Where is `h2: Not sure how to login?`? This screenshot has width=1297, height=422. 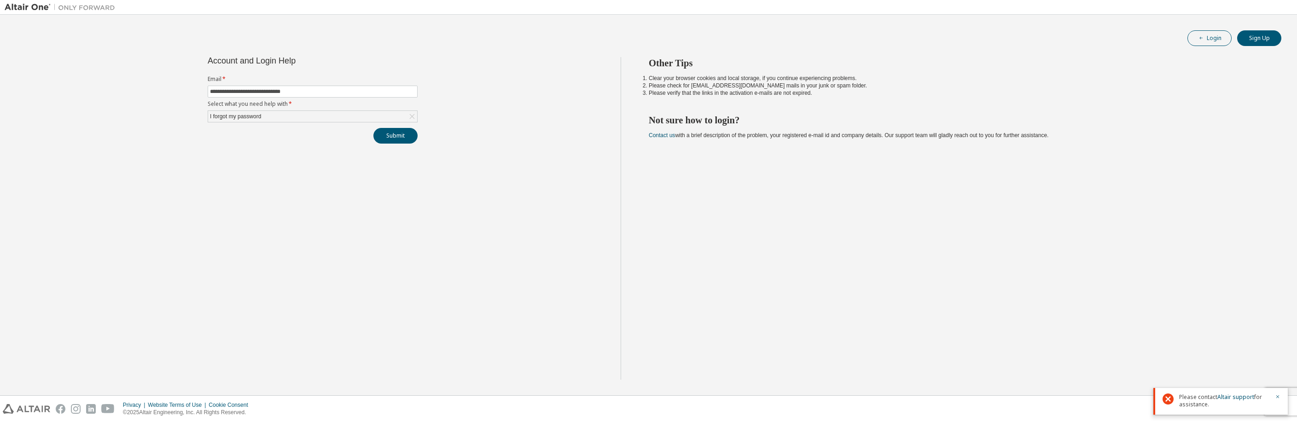
h2: Not sure how to login? is located at coordinates (957, 120).